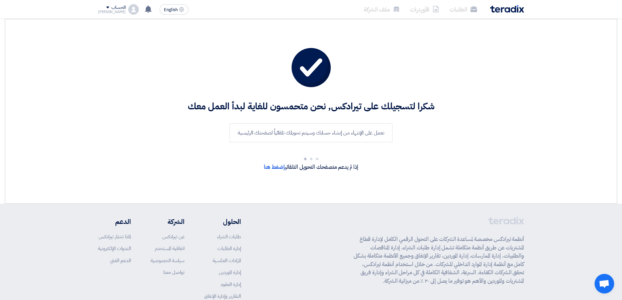  What do you see at coordinates (311, 106) in the screenshot?
I see `h2: شكرا لتسجيلك على تيرادكس, نحن متحمسون للغاية لبدأ العمل معك` at bounding box center [311, 106].